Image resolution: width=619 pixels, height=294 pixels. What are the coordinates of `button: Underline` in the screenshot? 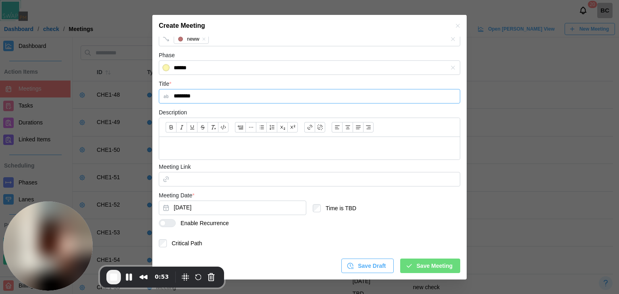 It's located at (192, 127).